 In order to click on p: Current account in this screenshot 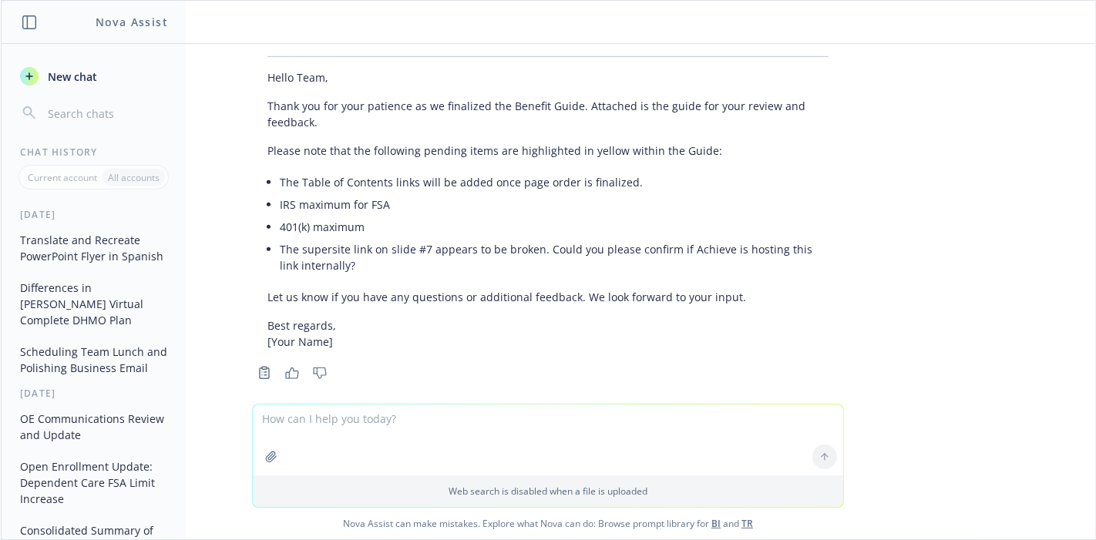, I will do `click(62, 177)`.